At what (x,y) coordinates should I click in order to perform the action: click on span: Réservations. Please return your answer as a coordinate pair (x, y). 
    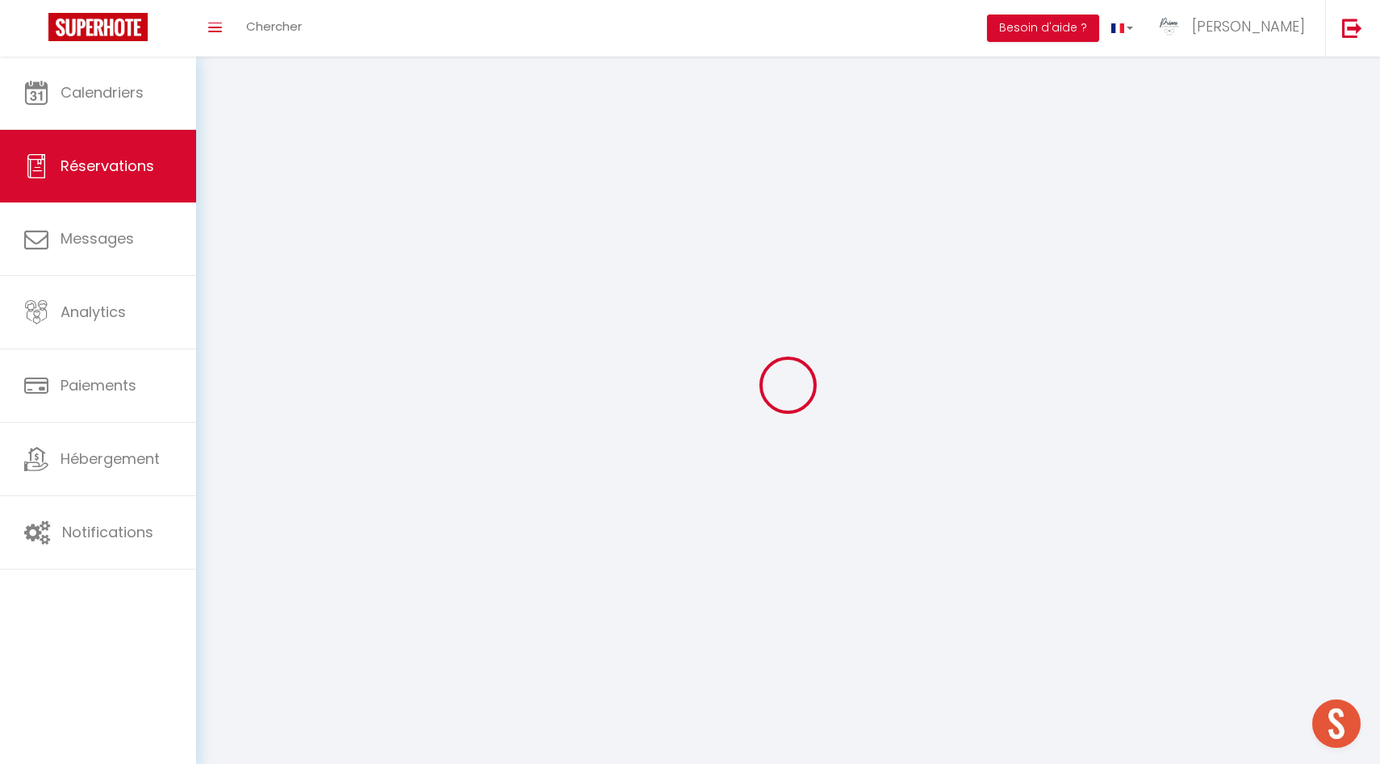
    Looking at the image, I should click on (107, 165).